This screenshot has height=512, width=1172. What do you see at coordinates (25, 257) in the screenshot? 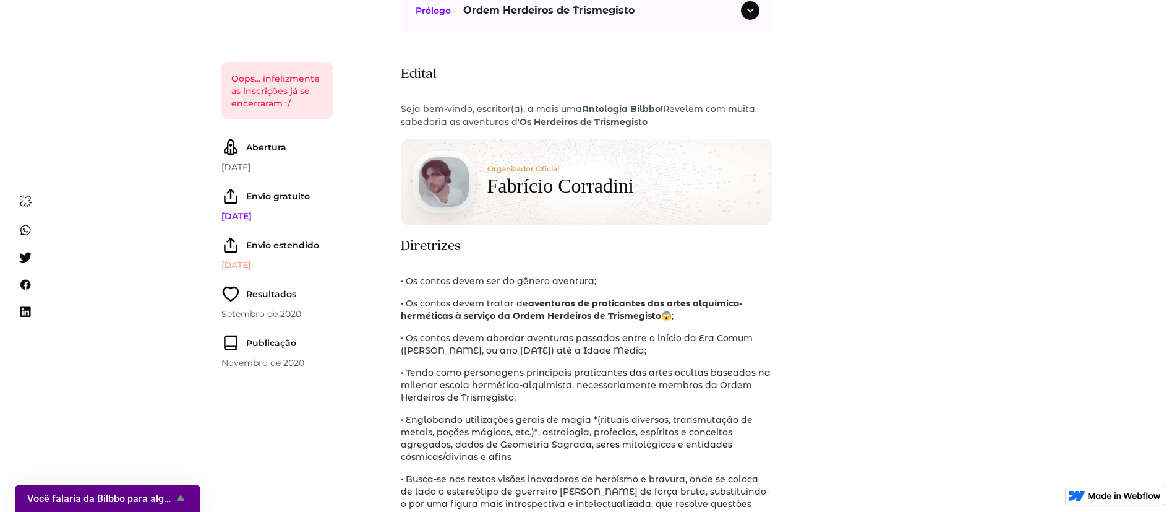
I see `img: Twitter` at bounding box center [25, 257].